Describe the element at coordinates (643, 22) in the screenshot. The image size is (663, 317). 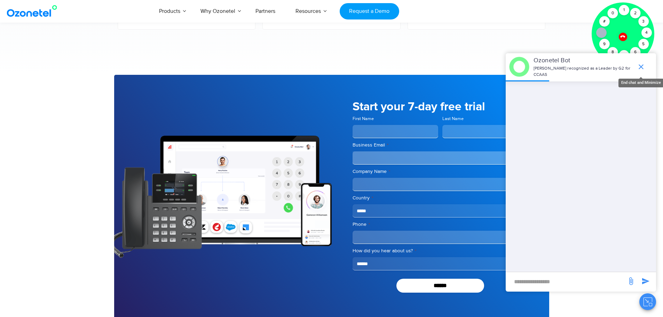
I see `div: 3` at that location.